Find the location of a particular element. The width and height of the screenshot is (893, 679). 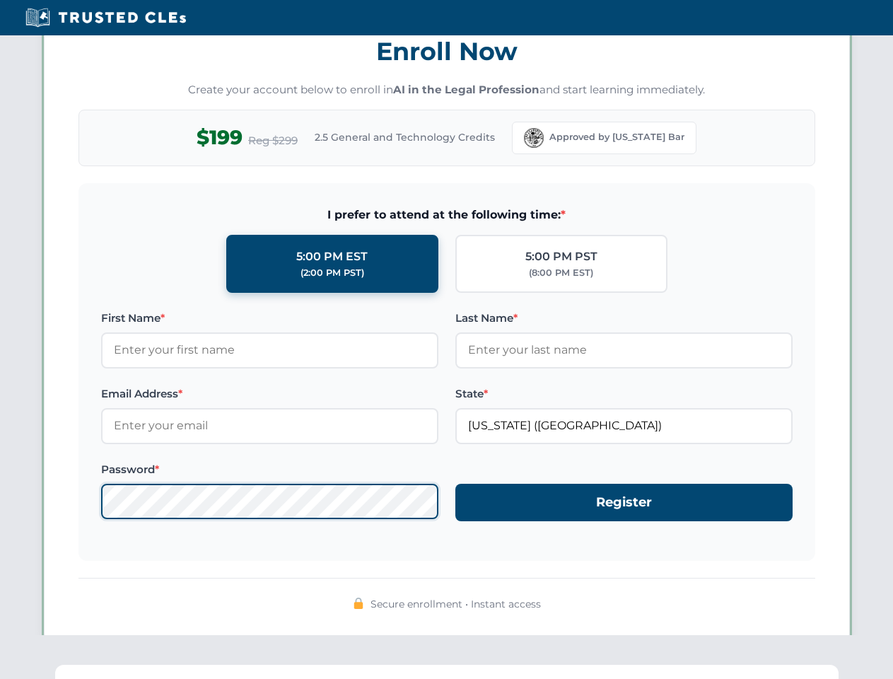

span: $199 is located at coordinates (219, 137).